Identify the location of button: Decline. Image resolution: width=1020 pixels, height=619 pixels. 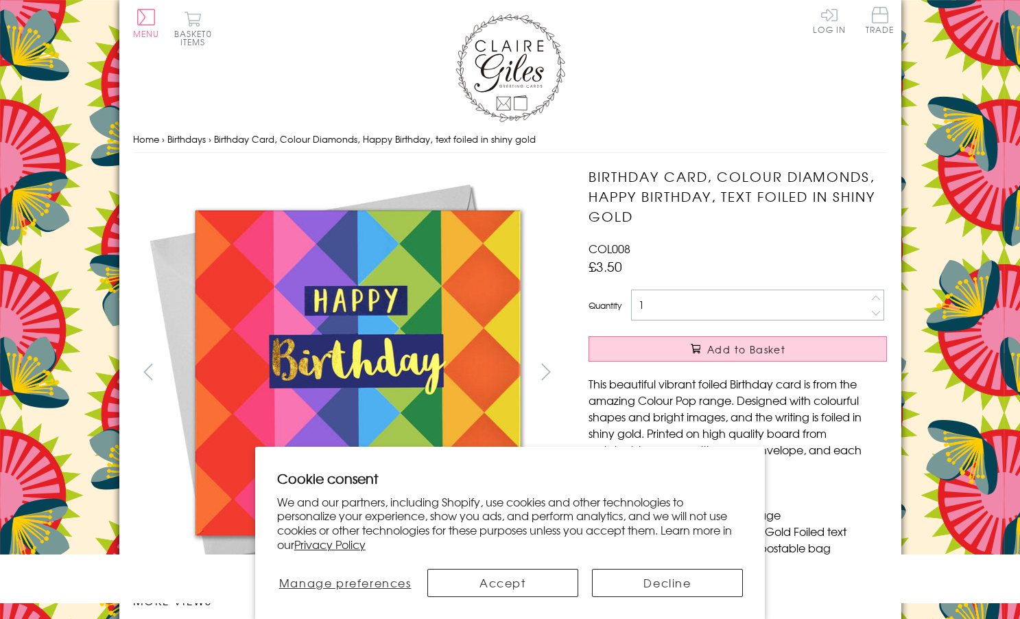
(667, 582).